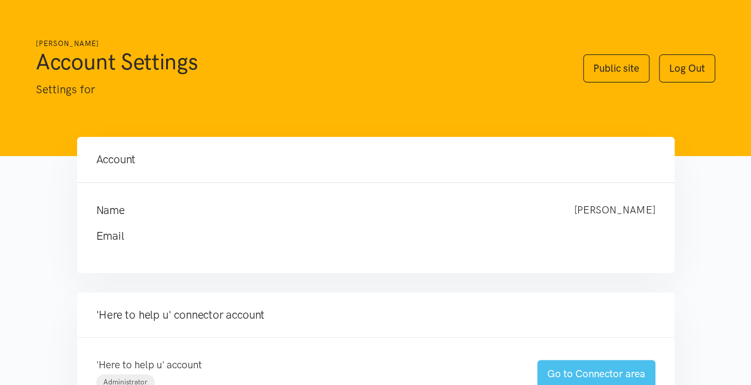 This screenshot has width=751, height=385. What do you see at coordinates (298, 62) in the screenshot?
I see `h1: Account Settings` at bounding box center [298, 62].